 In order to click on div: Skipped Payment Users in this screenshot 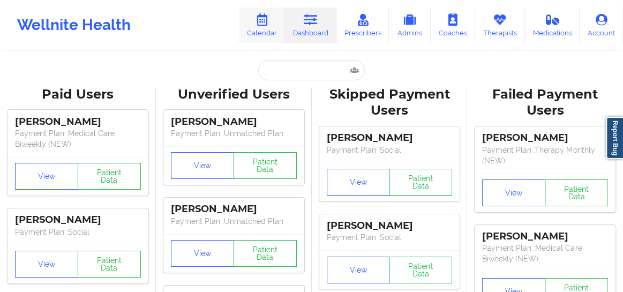, I will do `click(389, 103)`.